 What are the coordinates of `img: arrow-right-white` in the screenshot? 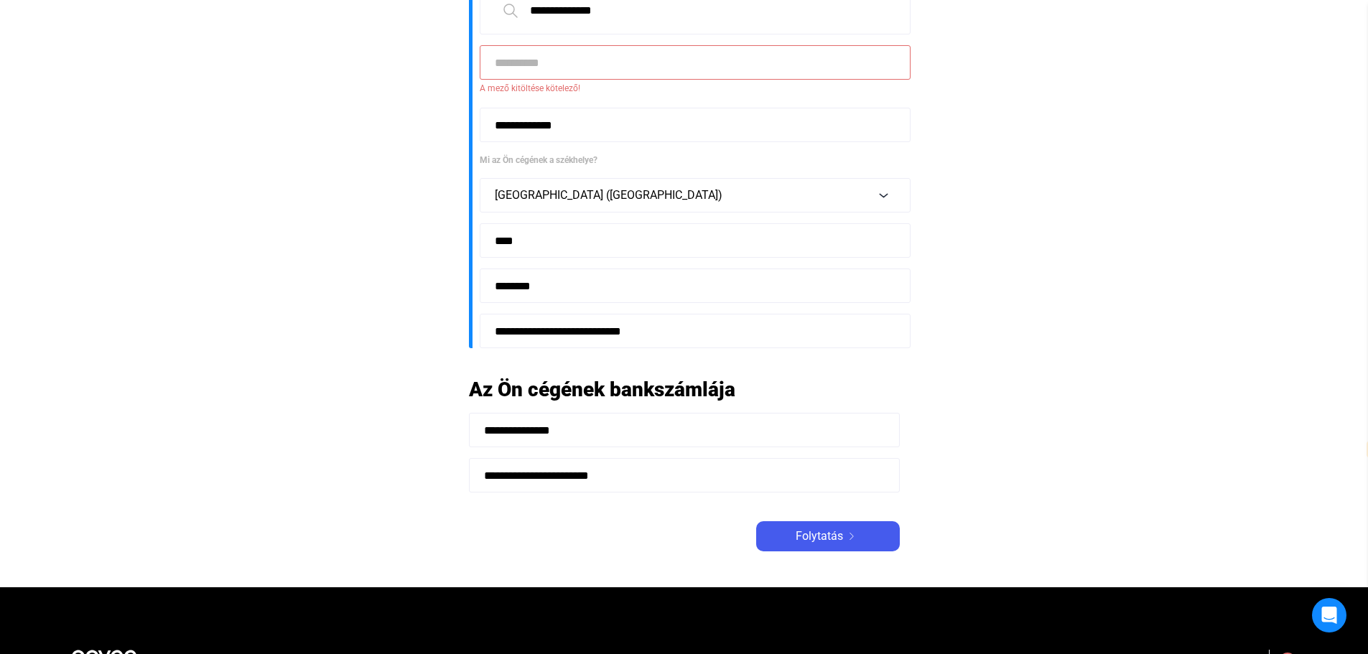 It's located at (852, 537).